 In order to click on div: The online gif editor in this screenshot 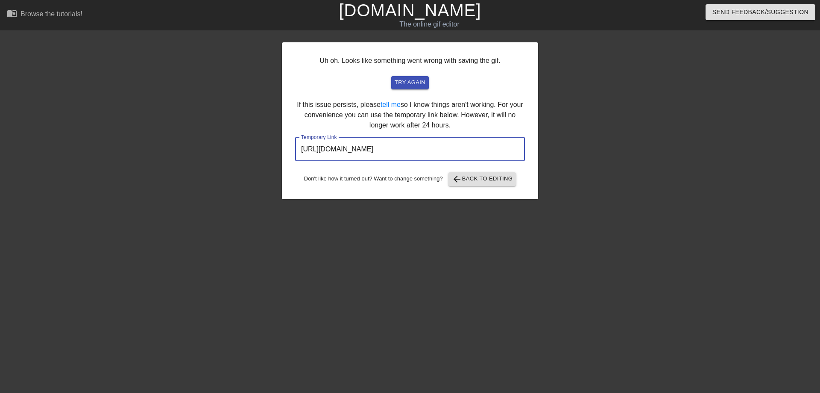, I will do `click(429, 24)`.